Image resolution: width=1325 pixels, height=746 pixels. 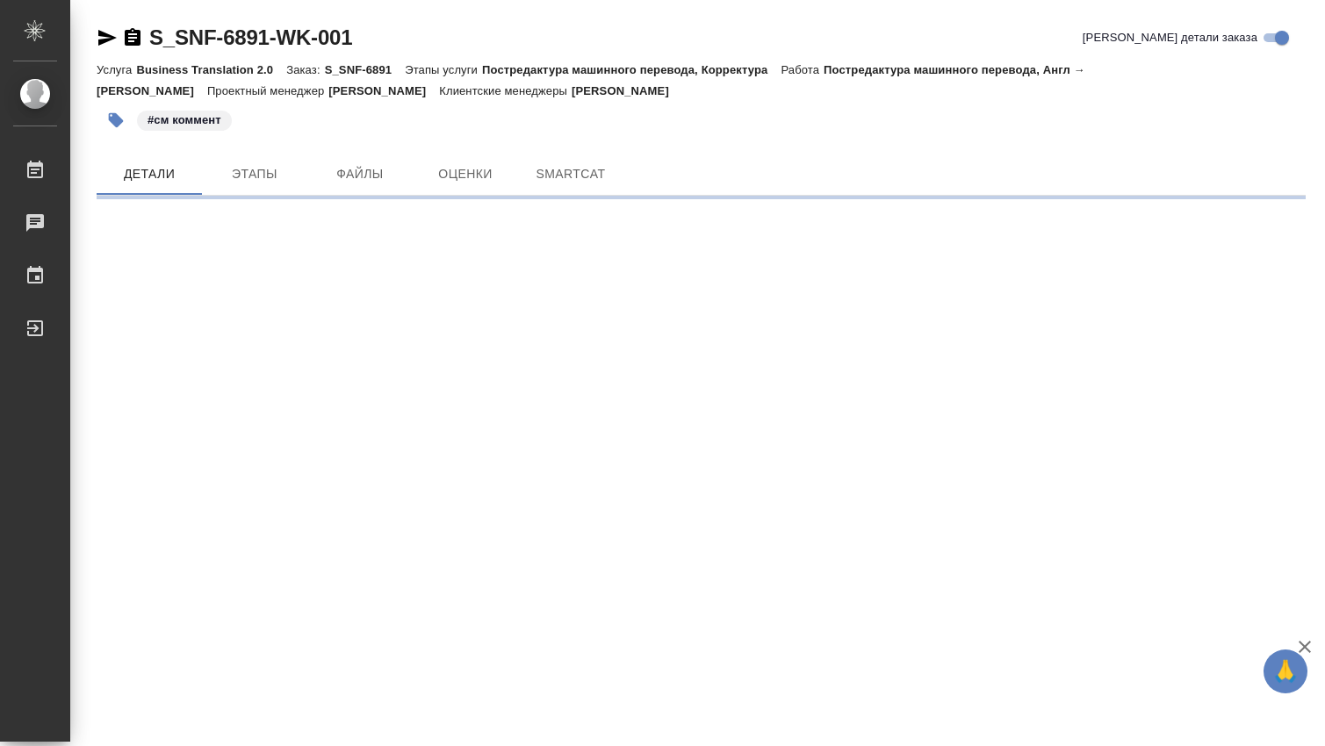 What do you see at coordinates (184, 119) in the screenshot?
I see `span: см коммент` at bounding box center [184, 119].